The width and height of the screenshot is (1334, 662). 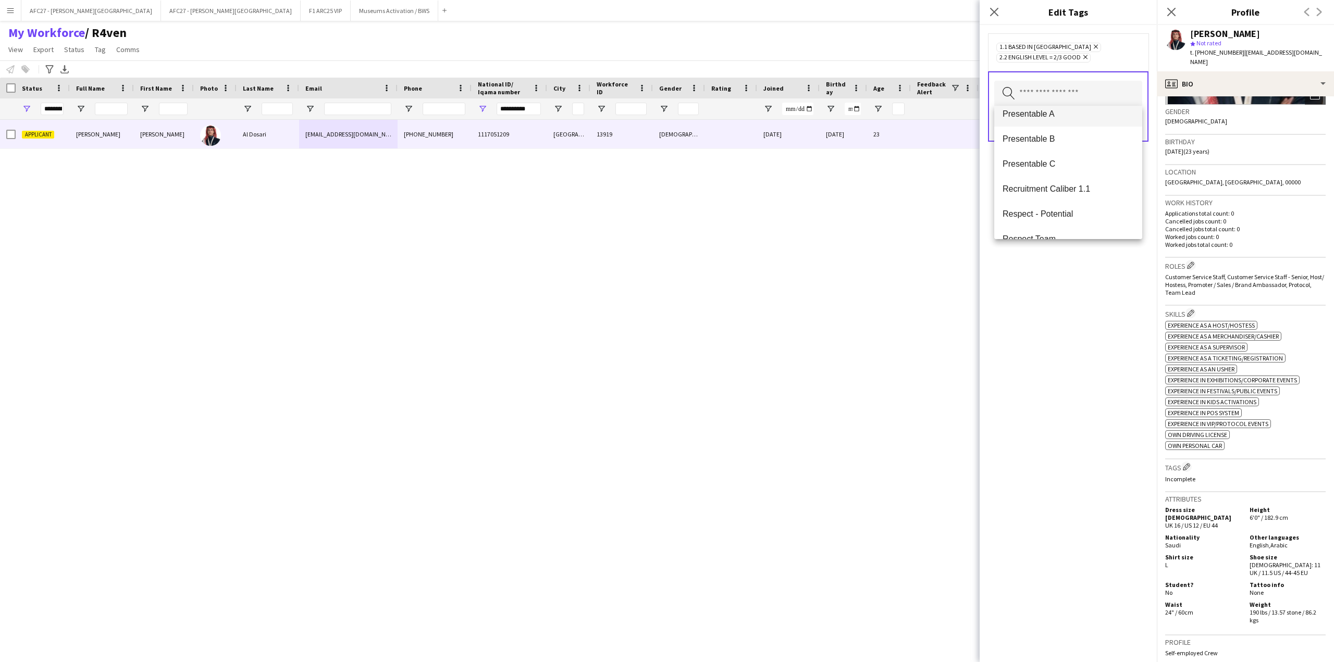 What do you see at coordinates (100, 49) in the screenshot?
I see `span: Tag` at bounding box center [100, 49].